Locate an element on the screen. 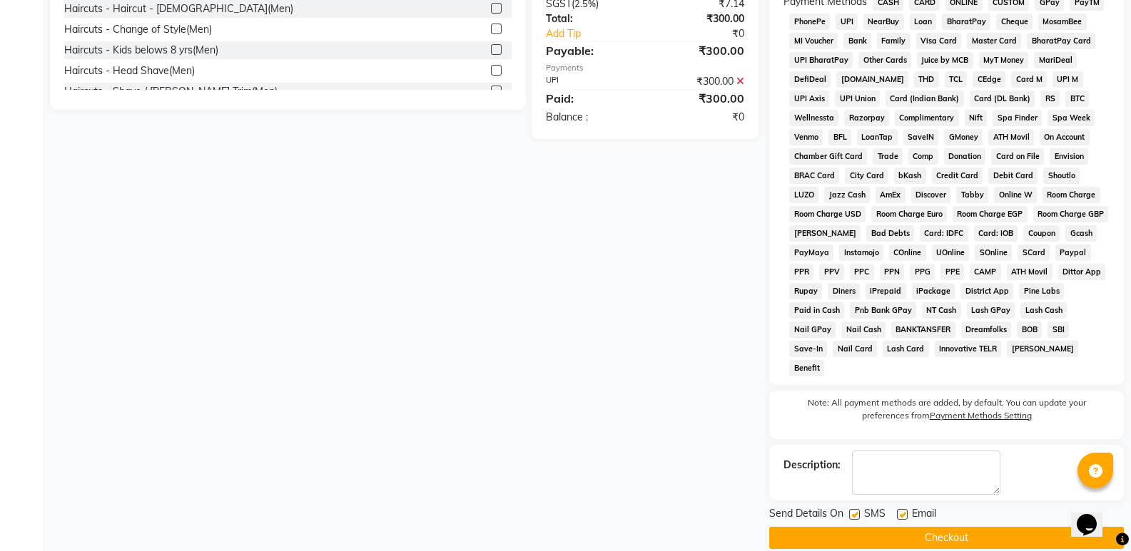  span: Innovative TELR is located at coordinates (968, 349).